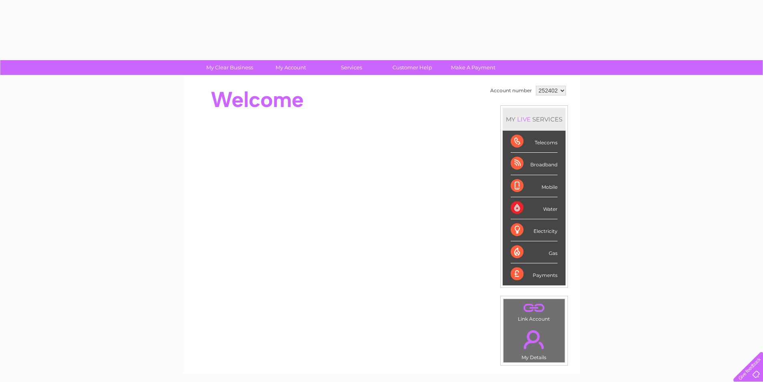  Describe the element at coordinates (524, 119) in the screenshot. I see `div: LIVE` at that location.